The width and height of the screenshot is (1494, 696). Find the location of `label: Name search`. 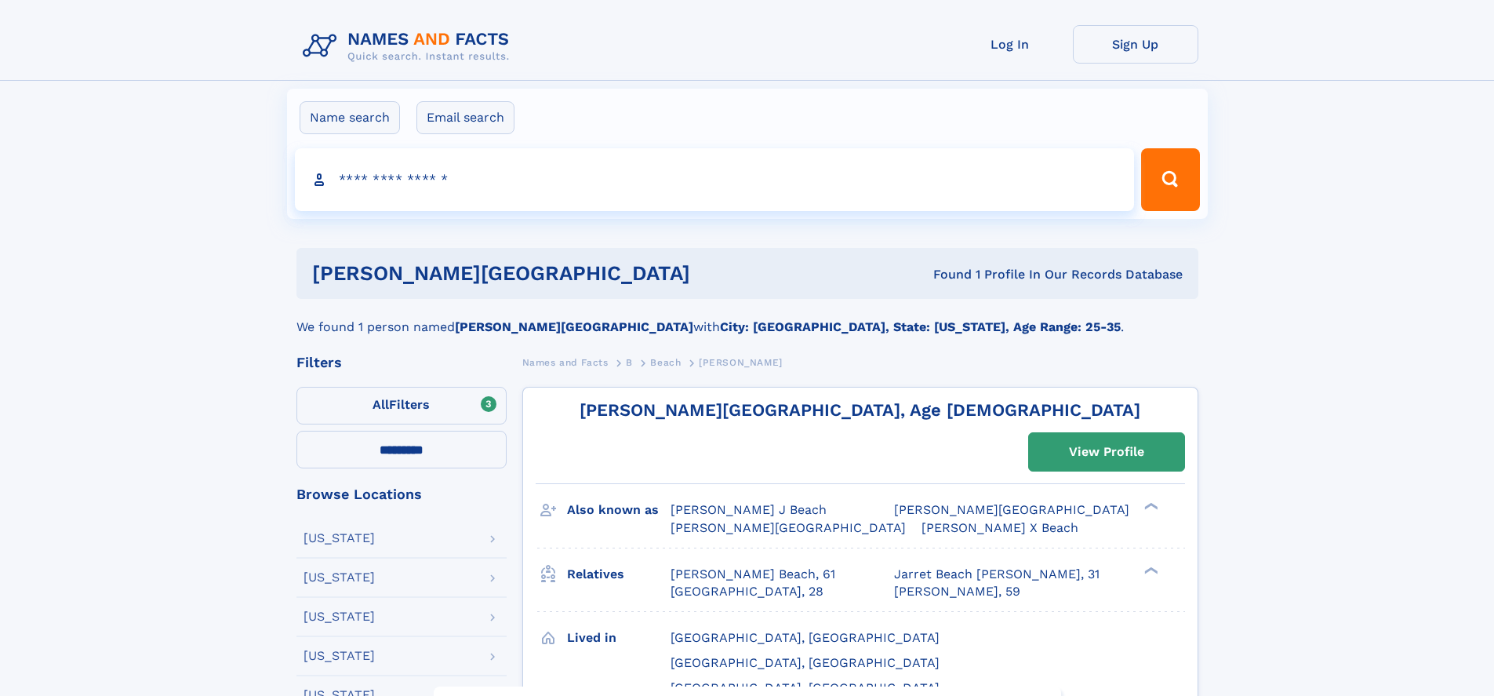

label: Name search is located at coordinates (350, 118).